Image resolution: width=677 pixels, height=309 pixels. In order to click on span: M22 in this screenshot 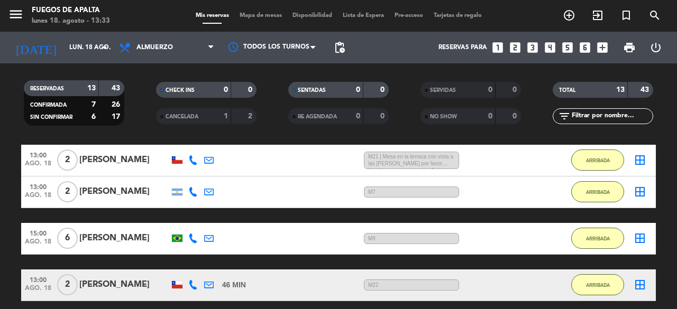, I will do `click(411, 285)`.